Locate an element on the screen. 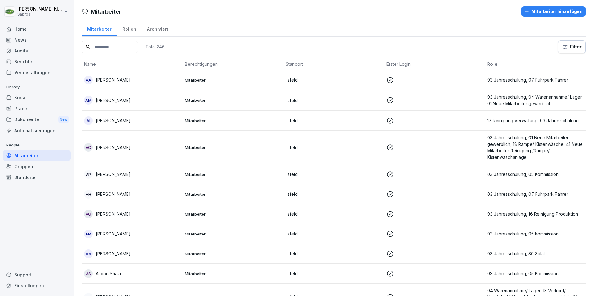 The width and height of the screenshot is (593, 296). p: Albion Shala is located at coordinates (108, 273).